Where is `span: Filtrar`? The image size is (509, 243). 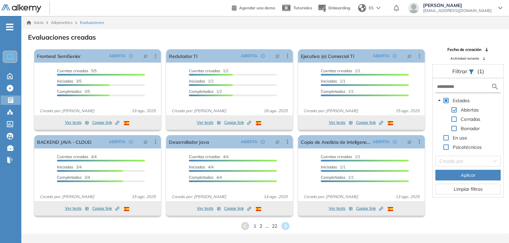 span: Filtrar is located at coordinates (461, 71).